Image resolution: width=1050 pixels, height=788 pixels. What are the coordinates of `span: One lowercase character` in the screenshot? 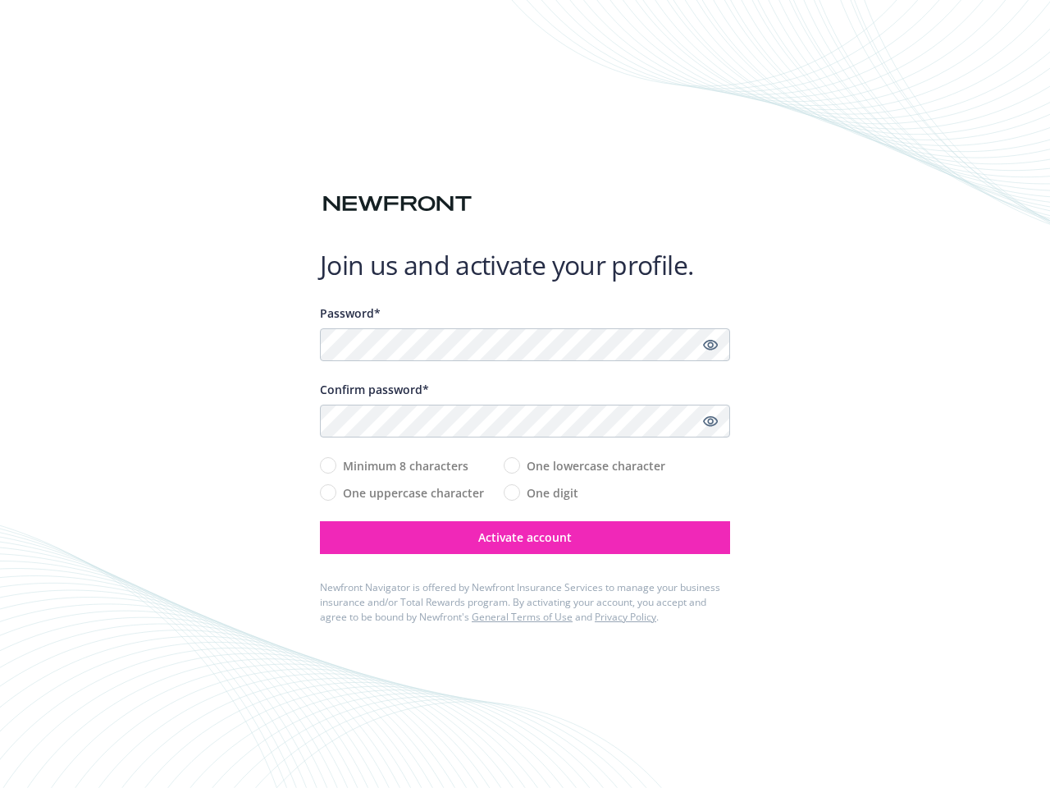 It's located at (596, 465).